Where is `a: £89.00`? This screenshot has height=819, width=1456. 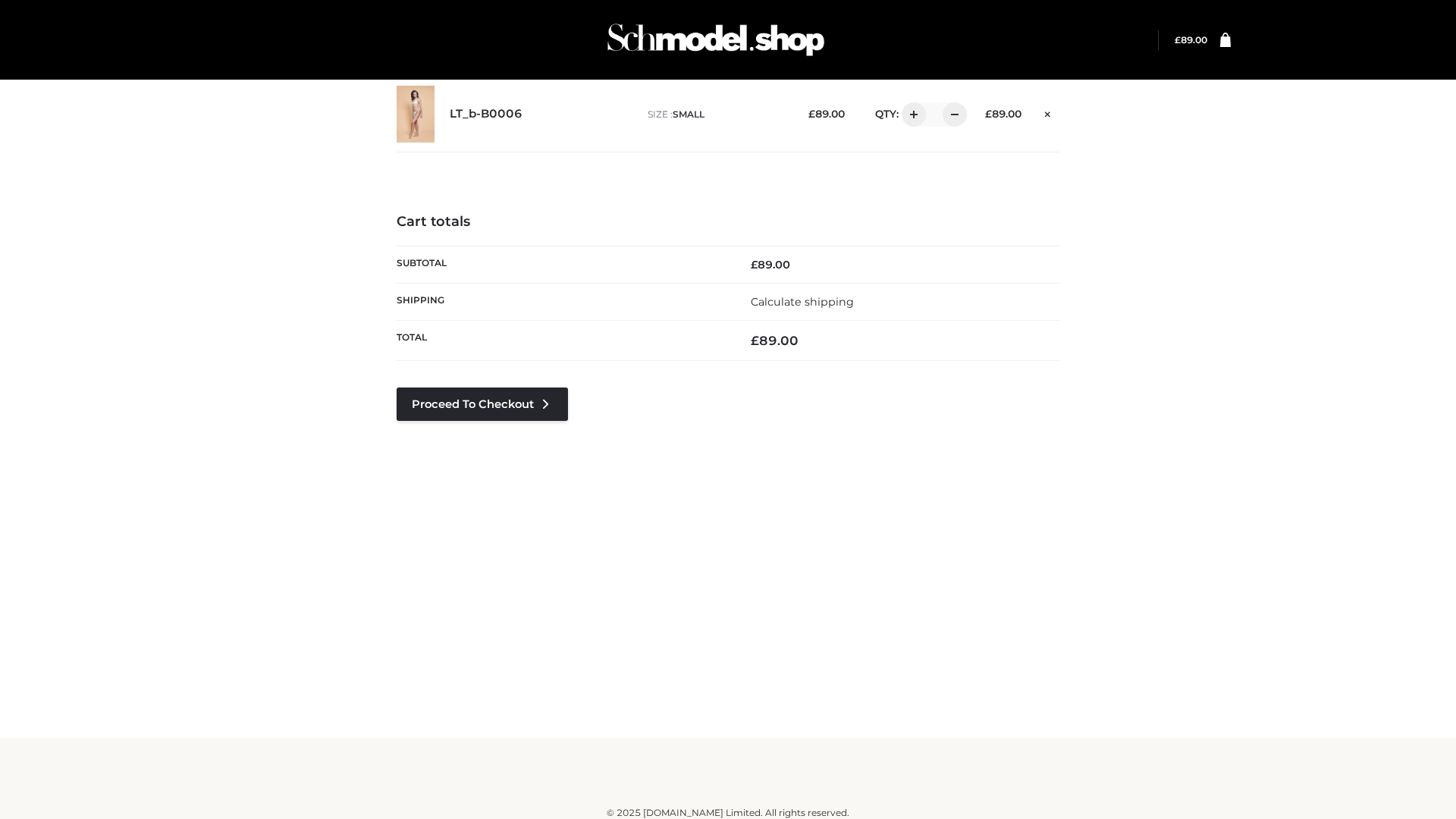
a: £89.00 is located at coordinates (1191, 39).